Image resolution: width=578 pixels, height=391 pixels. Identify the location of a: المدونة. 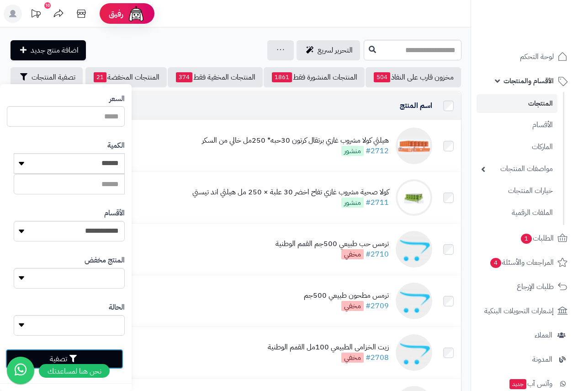
(525, 359).